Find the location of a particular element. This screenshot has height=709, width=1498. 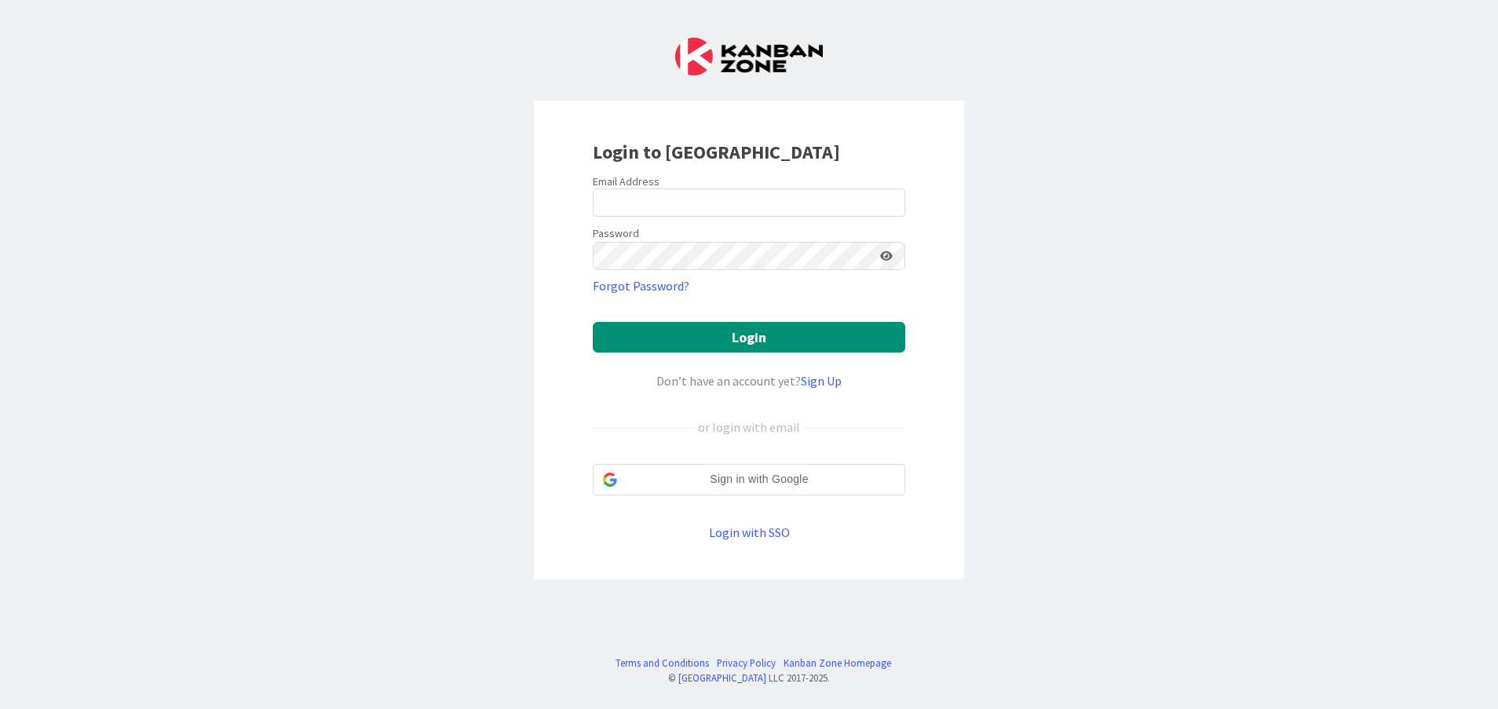

a: Forgot Password? is located at coordinates (640, 286).